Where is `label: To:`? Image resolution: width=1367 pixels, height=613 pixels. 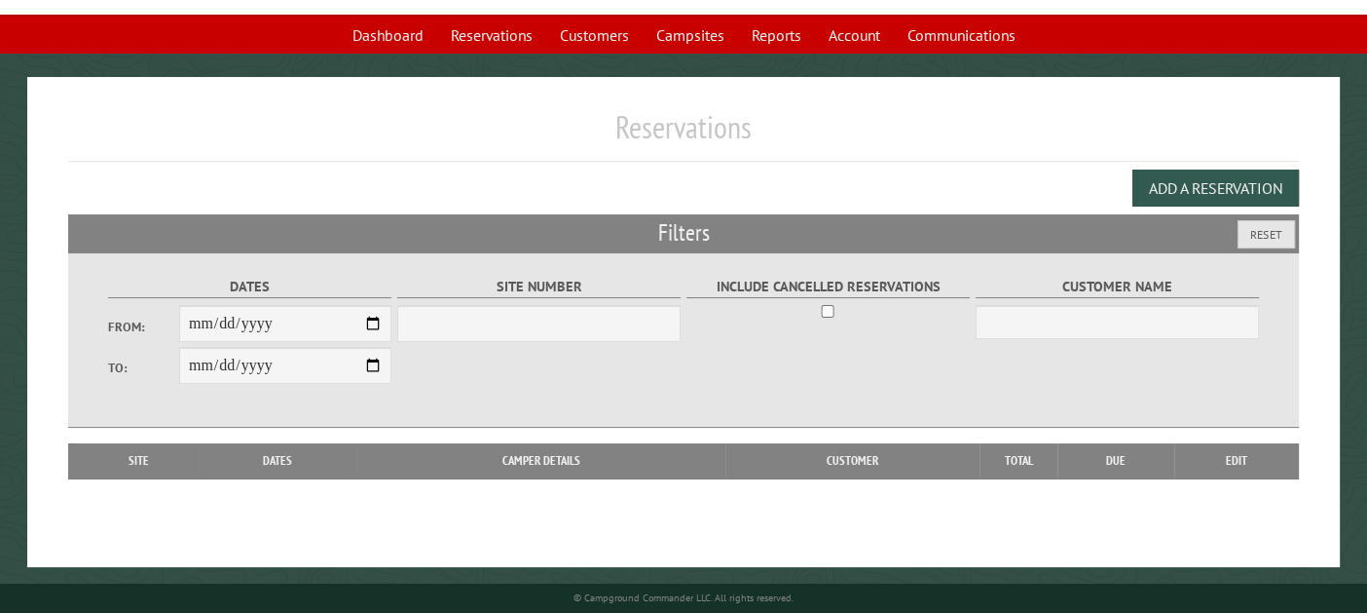 label: To: is located at coordinates (143, 367).